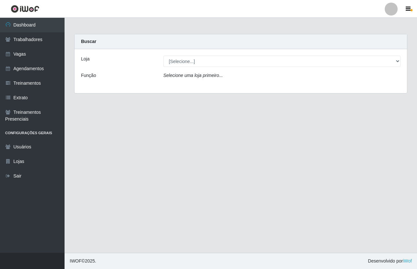 Image resolution: width=417 pixels, height=269 pixels. Describe the element at coordinates (89, 41) in the screenshot. I see `strong: Buscar` at that location.